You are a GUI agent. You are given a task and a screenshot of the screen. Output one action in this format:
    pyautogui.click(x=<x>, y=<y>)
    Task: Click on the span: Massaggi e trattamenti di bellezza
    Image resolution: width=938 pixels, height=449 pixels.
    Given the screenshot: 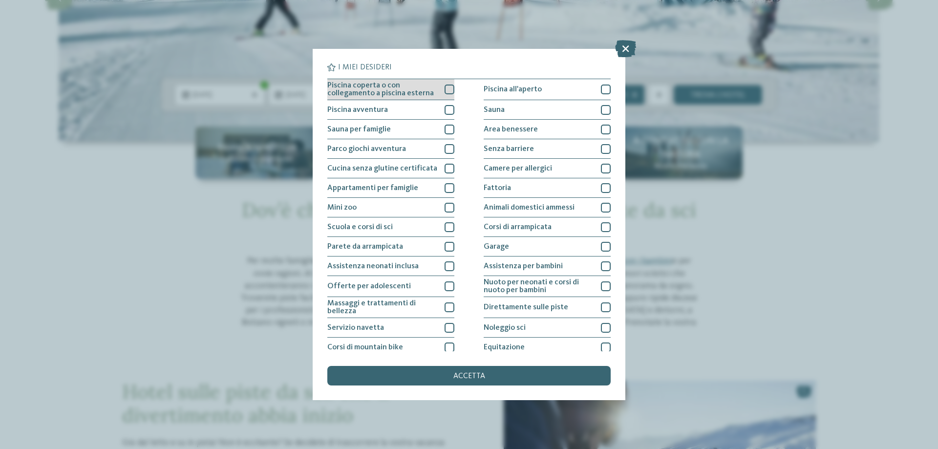 What is the action you would take?
    pyautogui.click(x=382, y=307)
    